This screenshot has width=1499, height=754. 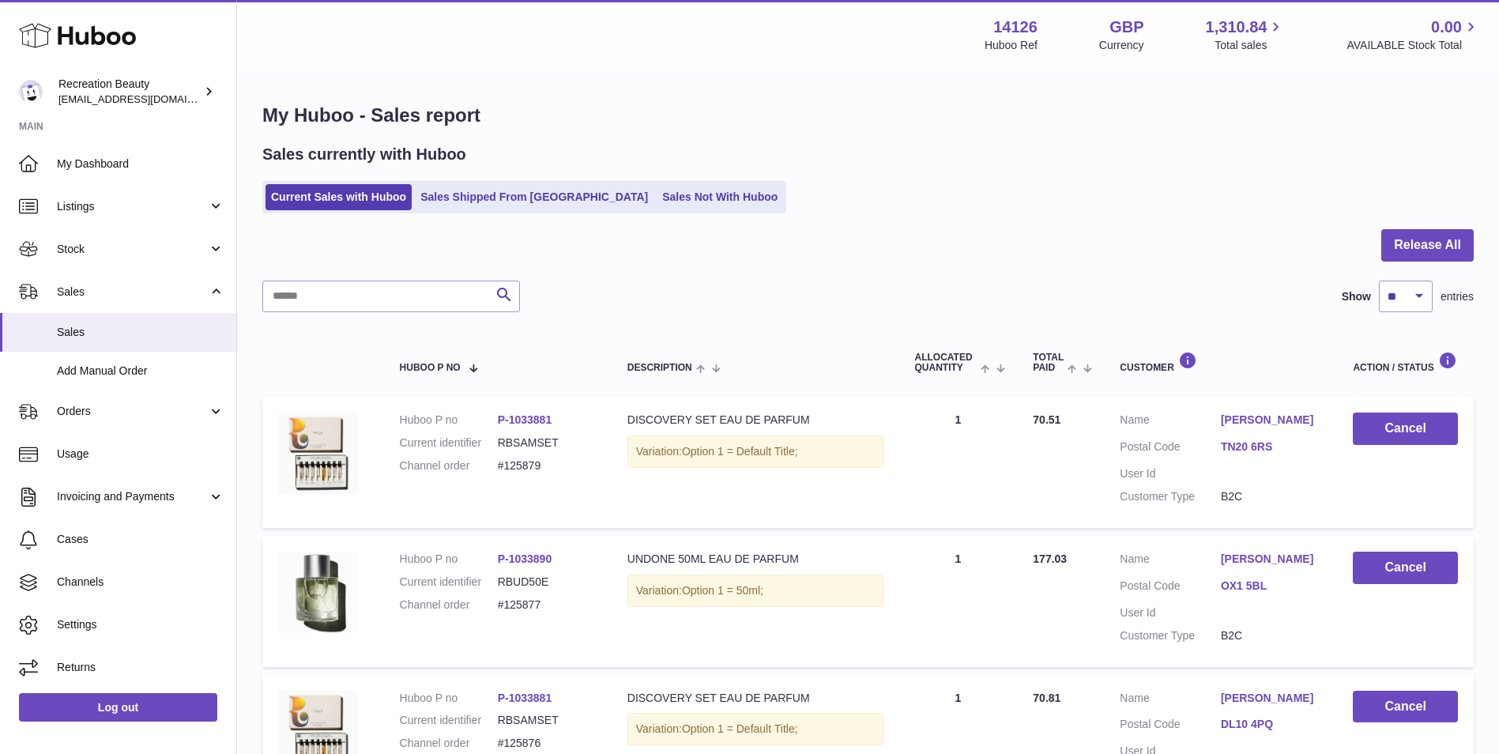 I want to click on span: Usage, so click(x=141, y=454).